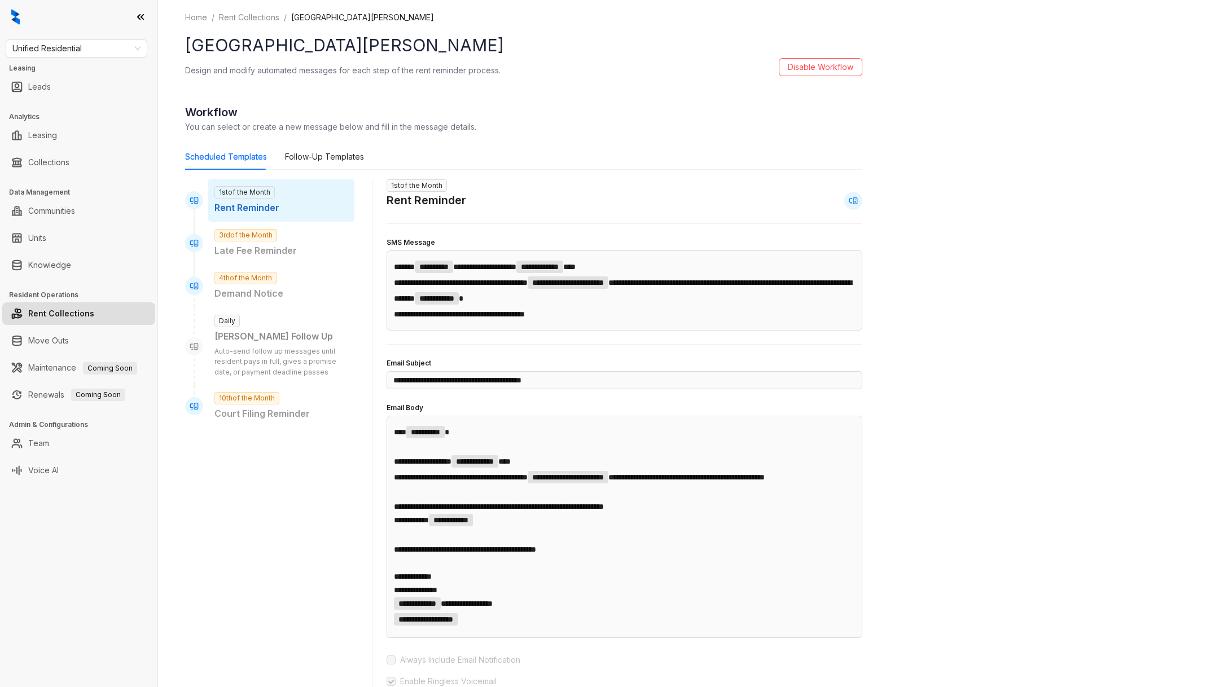 The width and height of the screenshot is (1219, 687). What do you see at coordinates (78, 314) in the screenshot?
I see `li: Rent Collections` at bounding box center [78, 314].